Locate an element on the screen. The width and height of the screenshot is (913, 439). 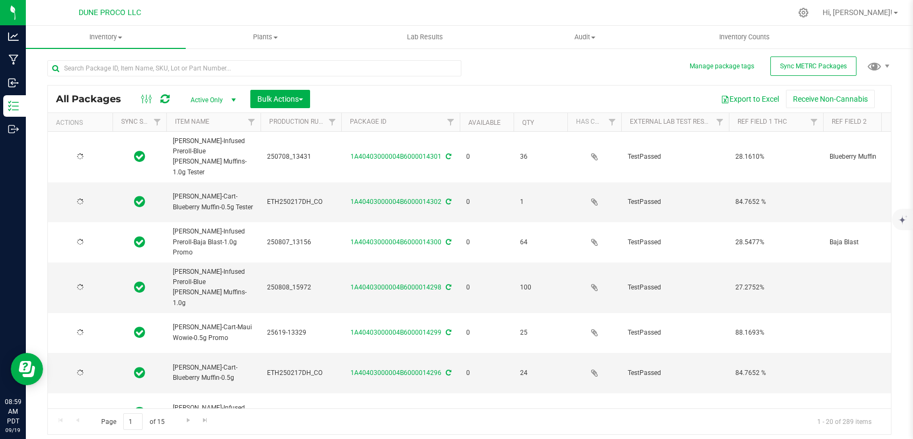
div: Actions is located at coordinates (82, 123).